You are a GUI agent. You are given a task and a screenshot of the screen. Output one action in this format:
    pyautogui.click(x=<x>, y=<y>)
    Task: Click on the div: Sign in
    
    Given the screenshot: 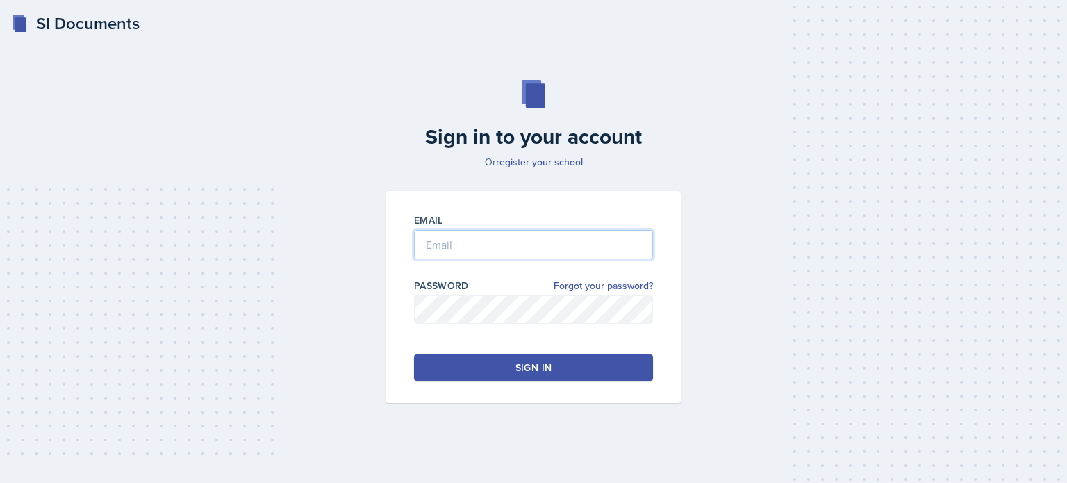 What is the action you would take?
    pyautogui.click(x=533, y=367)
    